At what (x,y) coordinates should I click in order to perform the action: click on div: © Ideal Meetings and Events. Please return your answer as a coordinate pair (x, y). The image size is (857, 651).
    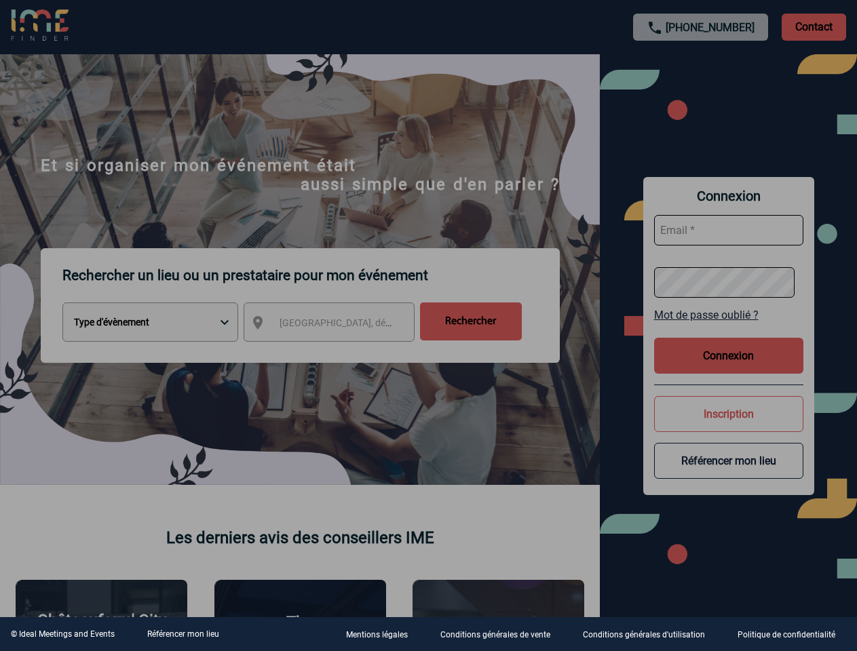
    Looking at the image, I should click on (62, 634).